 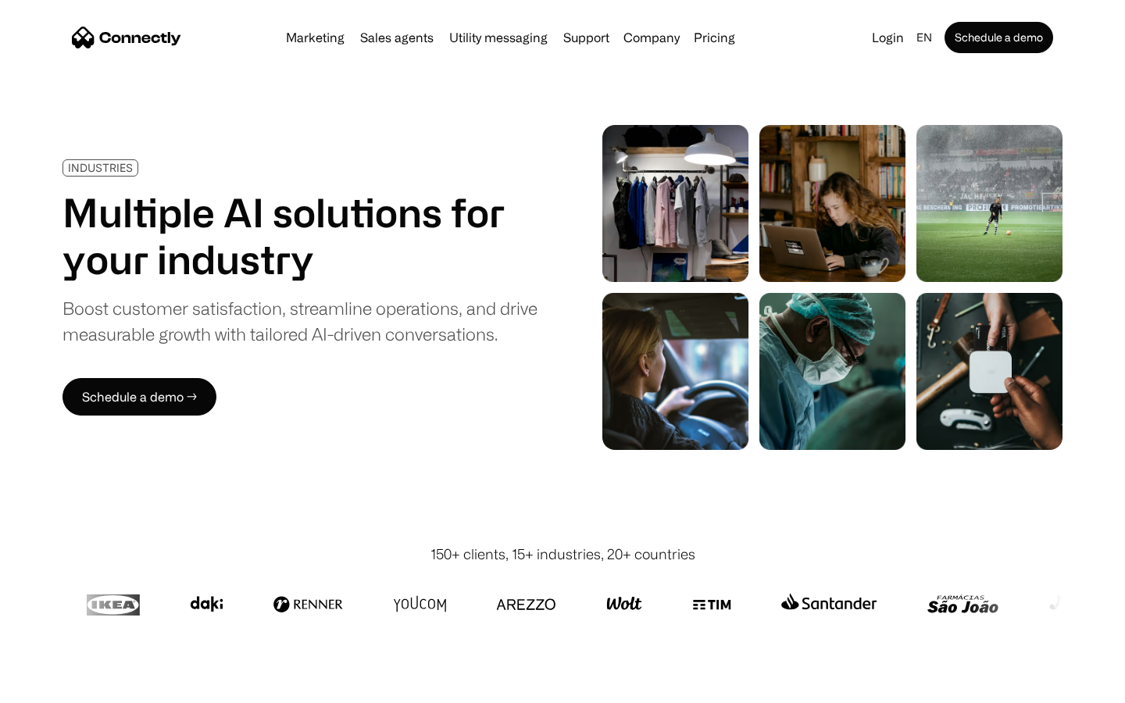 I want to click on div: INDUSTRIES, so click(x=100, y=167).